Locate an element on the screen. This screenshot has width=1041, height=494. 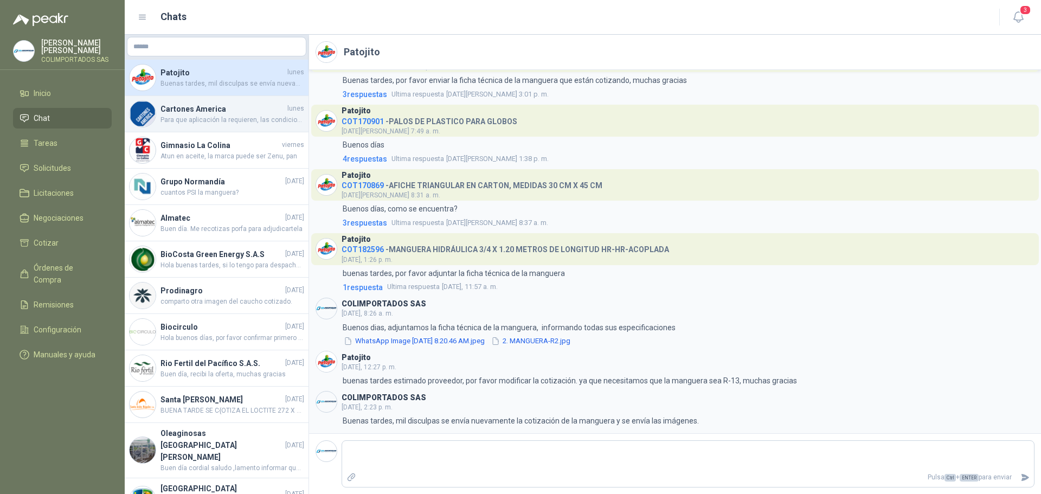
span: Manuales y ayuda is located at coordinates (65, 355).